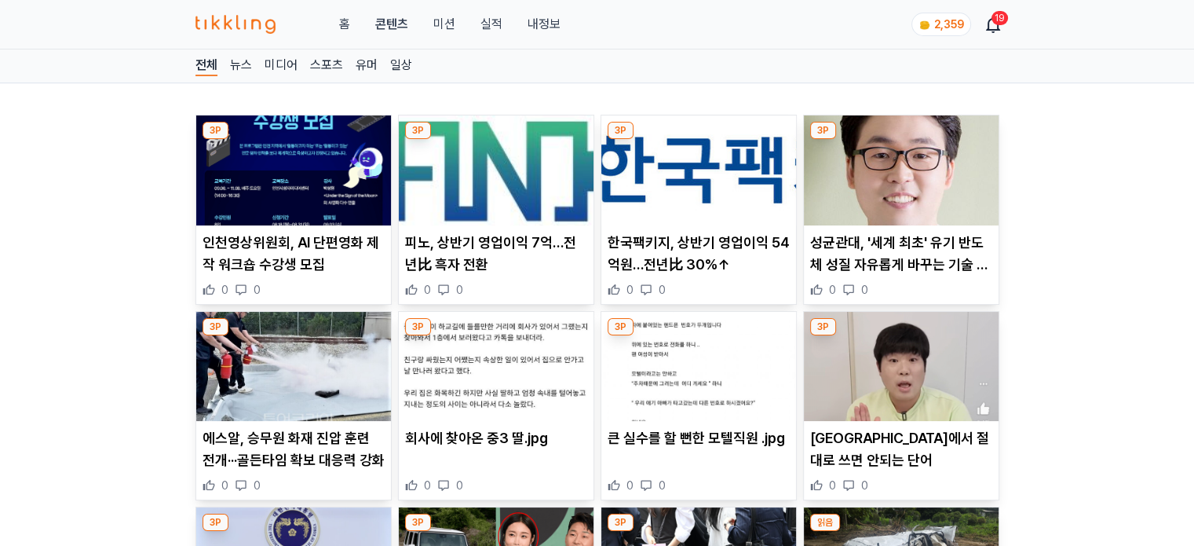 Image resolution: width=1194 pixels, height=546 pixels. Describe the element at coordinates (949, 24) in the screenshot. I see `span: 2,359` at that location.